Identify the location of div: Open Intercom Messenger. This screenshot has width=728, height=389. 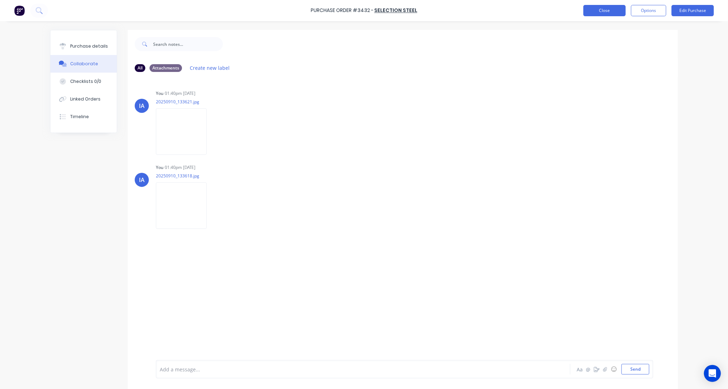
(713, 374).